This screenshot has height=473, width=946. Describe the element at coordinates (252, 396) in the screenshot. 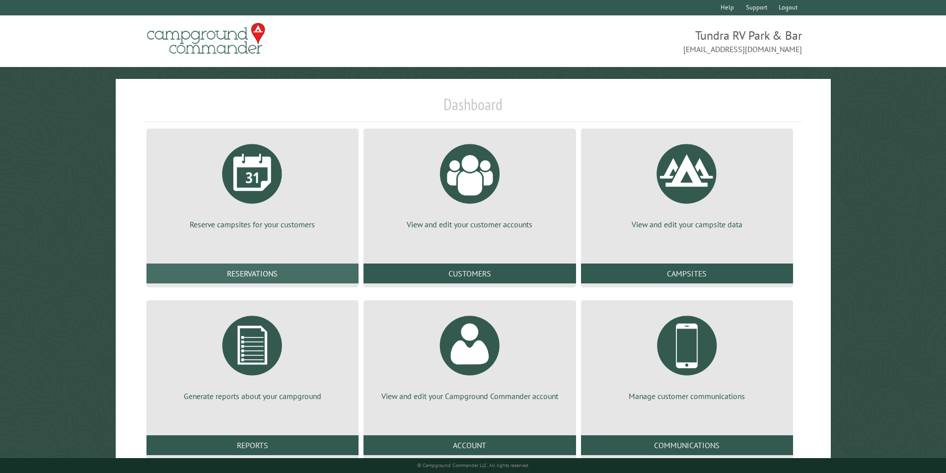

I see `p: Generate reports about your campground` at that location.